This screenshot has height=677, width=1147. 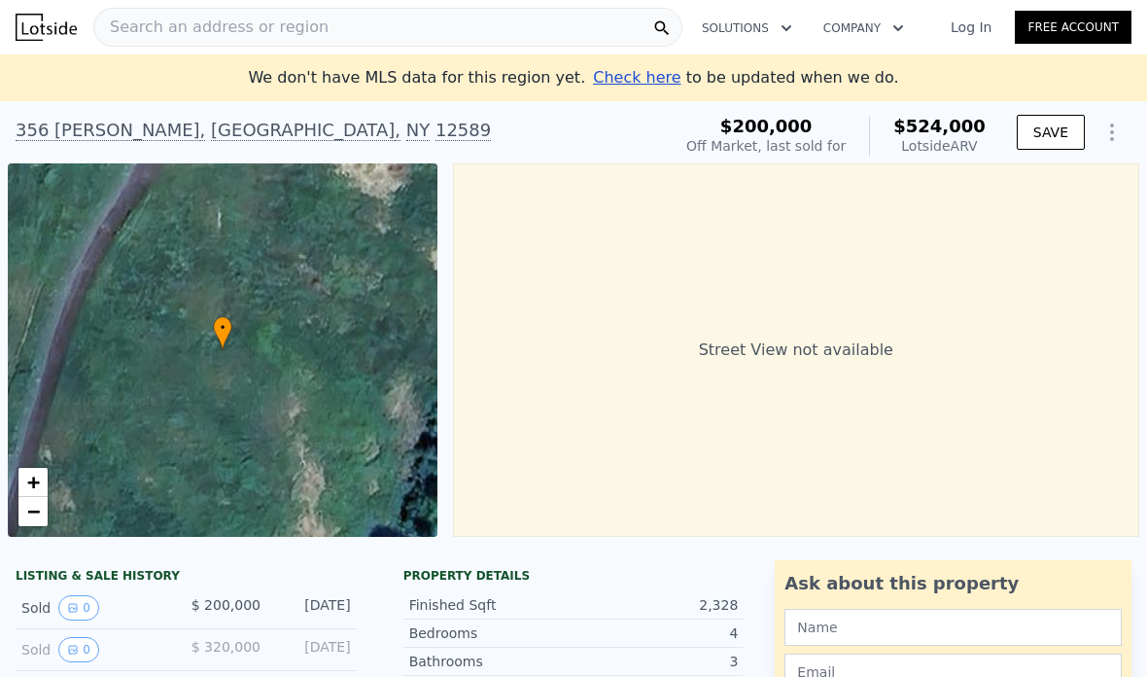 What do you see at coordinates (491, 633) in the screenshot?
I see `div: Bedrooms` at bounding box center [491, 633].